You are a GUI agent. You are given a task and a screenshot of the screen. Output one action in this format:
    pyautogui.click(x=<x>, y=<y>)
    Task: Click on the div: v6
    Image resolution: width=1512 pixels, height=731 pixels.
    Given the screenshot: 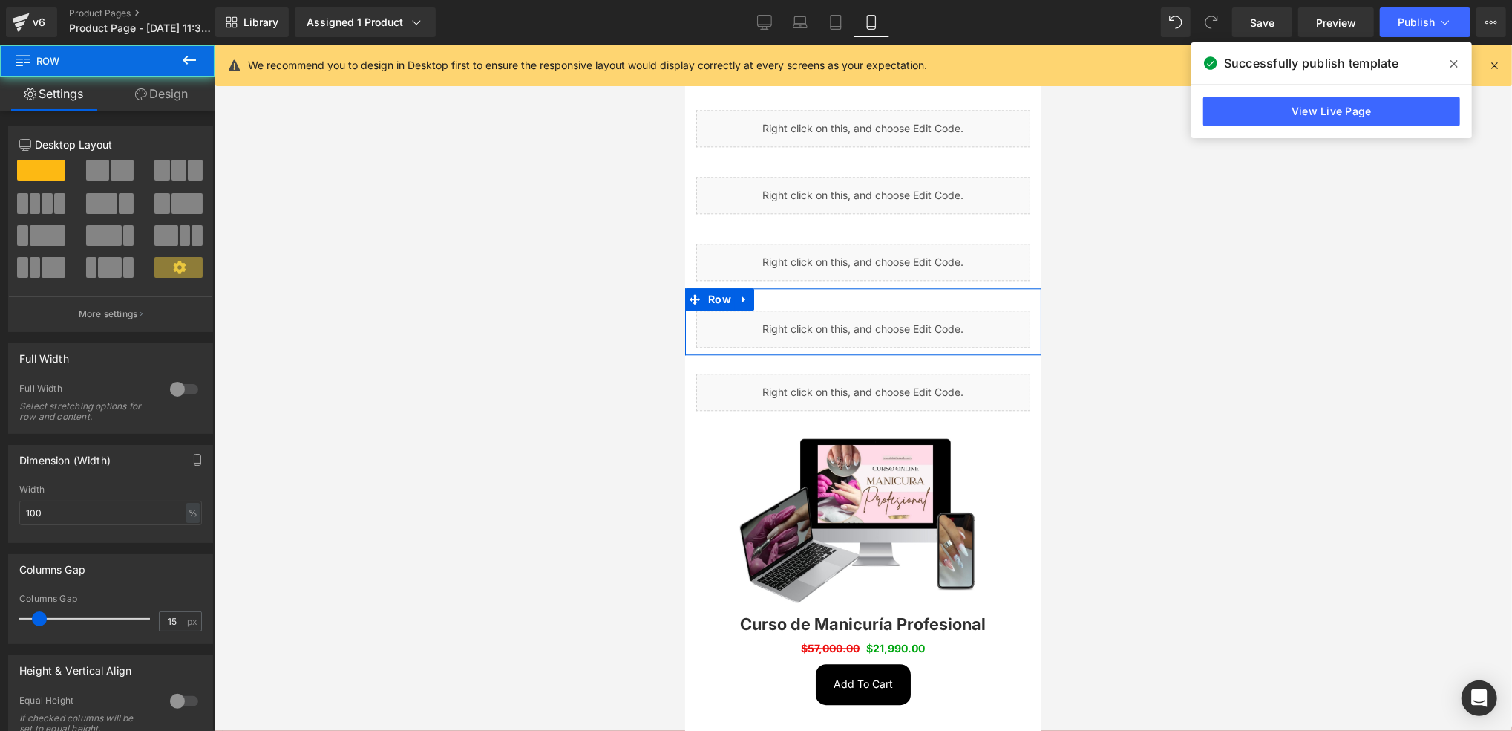 What is the action you would take?
    pyautogui.click(x=39, y=22)
    